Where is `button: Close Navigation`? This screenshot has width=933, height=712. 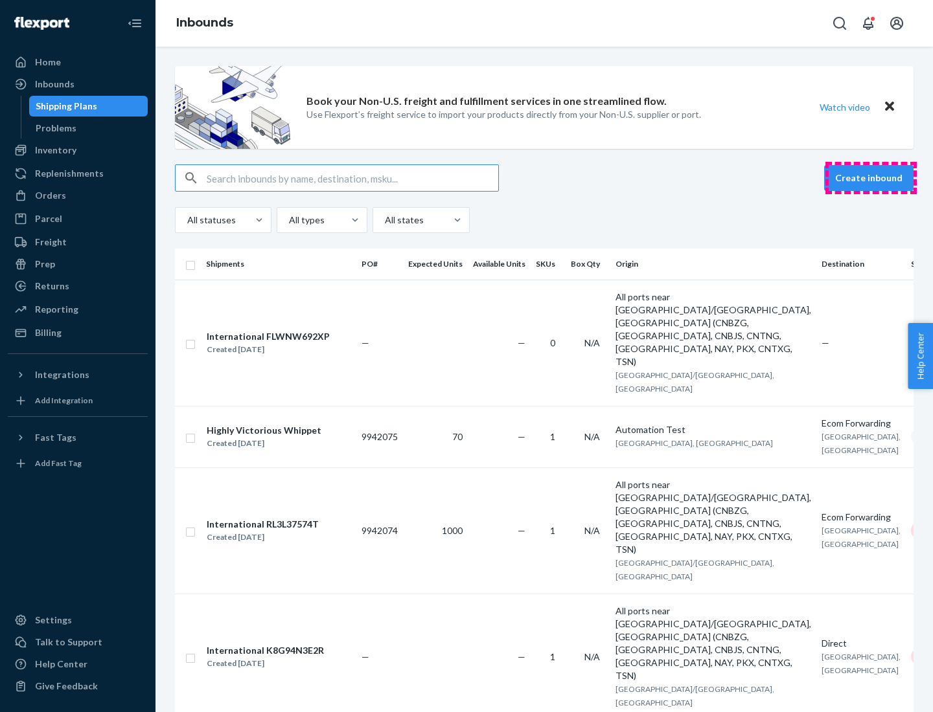 button: Close Navigation is located at coordinates (135, 23).